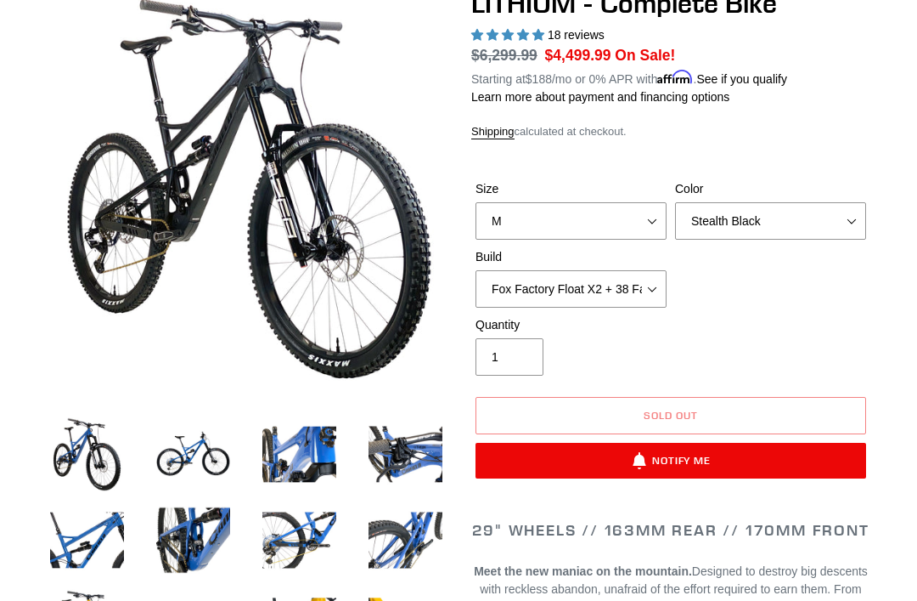 Image resolution: width=917 pixels, height=601 pixels. What do you see at coordinates (571, 189) in the screenshot?
I see `label: Size` at bounding box center [571, 189].